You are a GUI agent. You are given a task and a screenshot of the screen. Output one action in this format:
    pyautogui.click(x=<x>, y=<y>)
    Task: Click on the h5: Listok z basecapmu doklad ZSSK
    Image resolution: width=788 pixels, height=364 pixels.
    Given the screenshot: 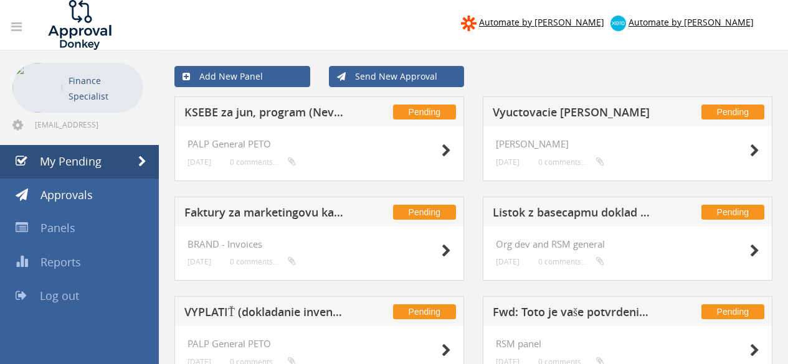 What is the action you would take?
    pyautogui.click(x=574, y=214)
    